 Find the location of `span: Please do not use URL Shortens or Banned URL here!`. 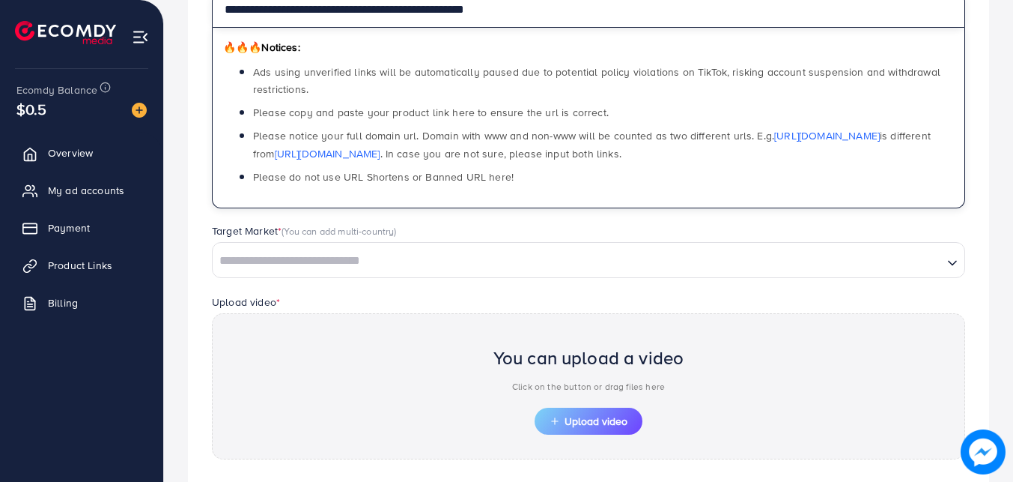

span: Please do not use URL Shortens or Banned URL here! is located at coordinates (384, 177).